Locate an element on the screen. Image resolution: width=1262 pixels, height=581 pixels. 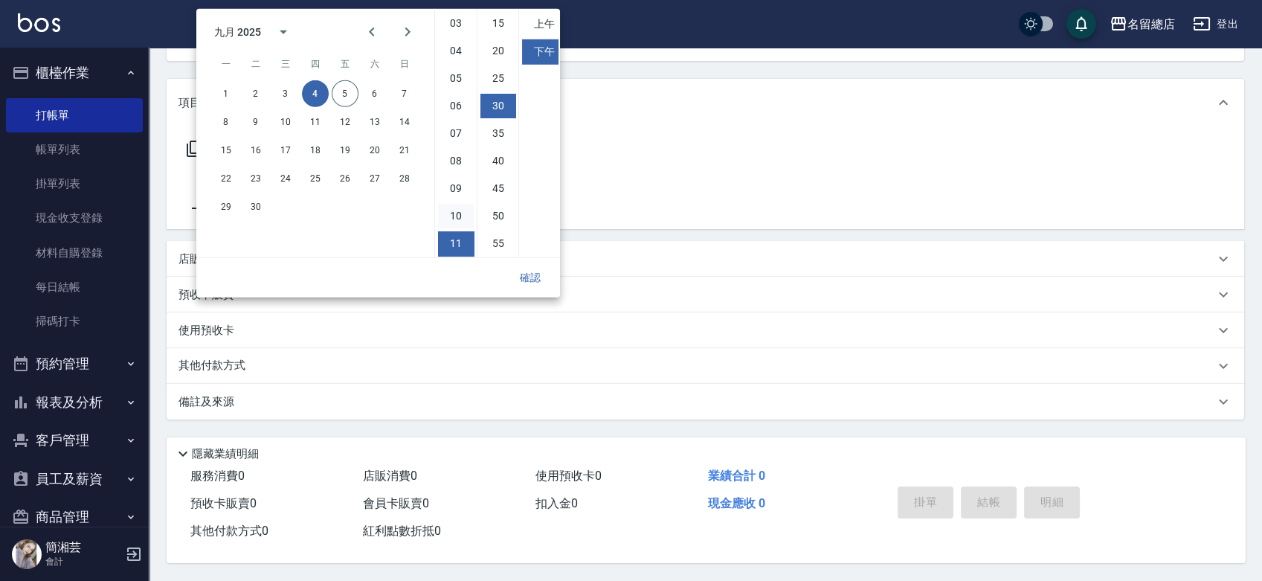
span: 店販消費 0 is located at coordinates (390, 475).